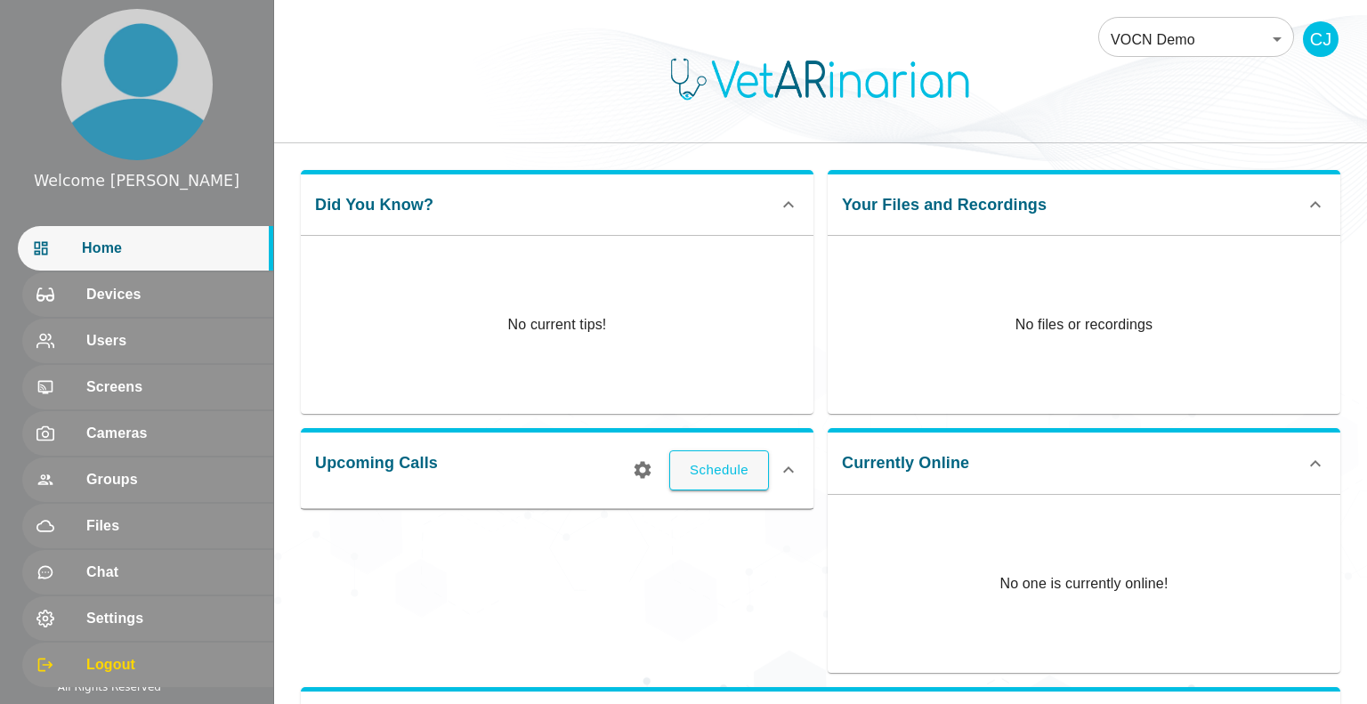 Image resolution: width=1367 pixels, height=704 pixels. What do you see at coordinates (173, 294) in the screenshot?
I see `span: Devices` at bounding box center [173, 294].